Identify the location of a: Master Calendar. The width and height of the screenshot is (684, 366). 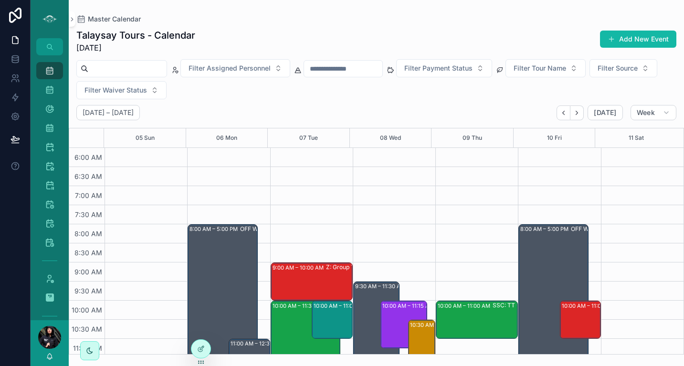
(108, 19).